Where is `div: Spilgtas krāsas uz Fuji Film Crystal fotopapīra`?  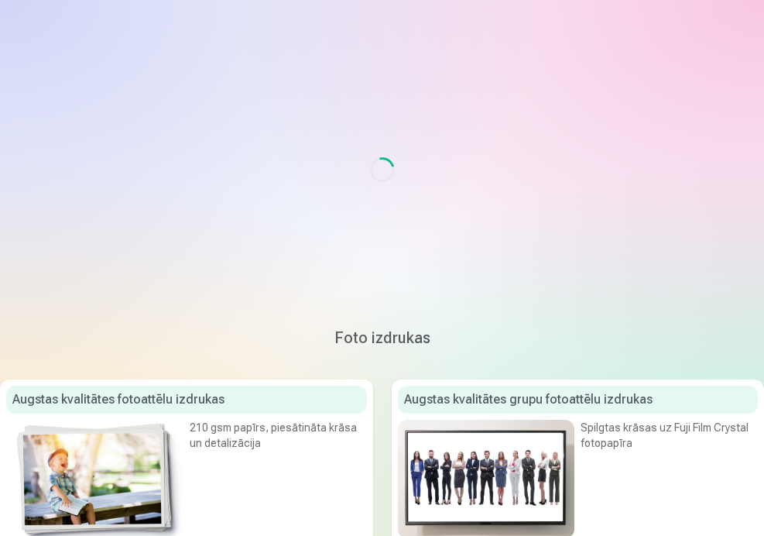
div: Spilgtas krāsas uz Fuji Film Crystal fotopapīra is located at coordinates (669, 435).